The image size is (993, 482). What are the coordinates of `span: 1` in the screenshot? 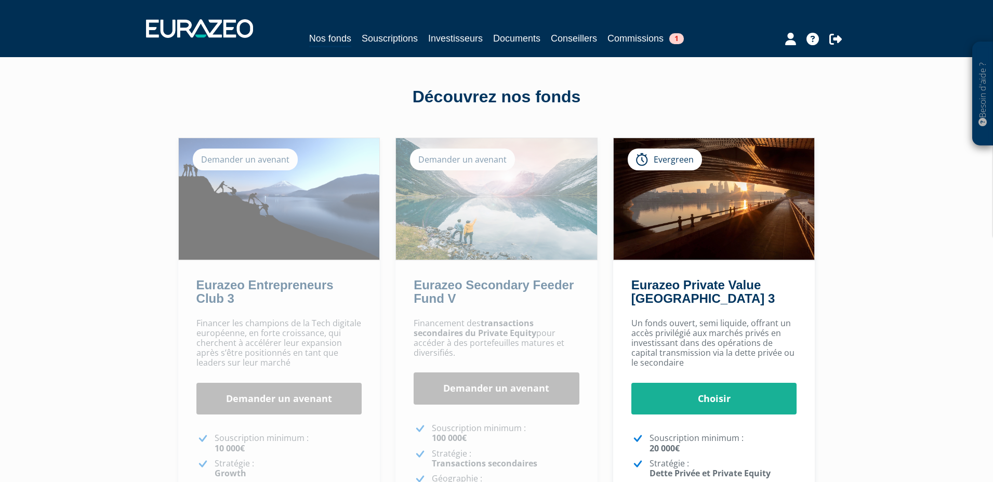 It's located at (677, 38).